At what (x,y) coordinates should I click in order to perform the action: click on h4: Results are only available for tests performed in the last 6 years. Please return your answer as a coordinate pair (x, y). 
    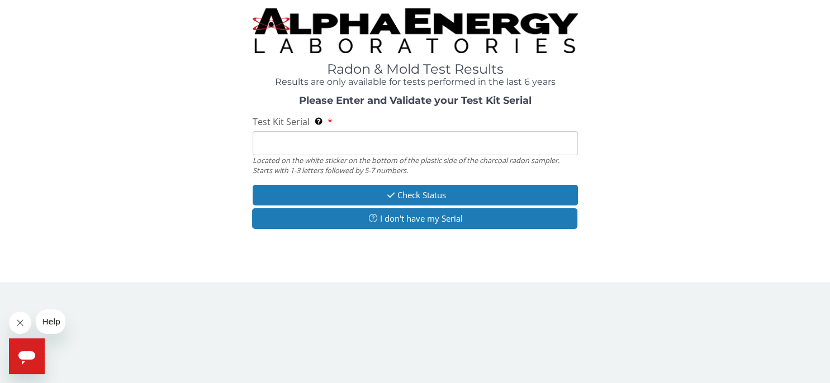
    Looking at the image, I should click on (415, 82).